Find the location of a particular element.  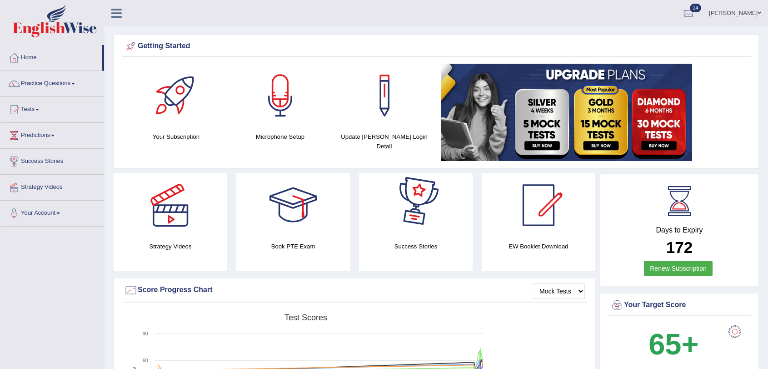

a: Success Stories is located at coordinates (52, 160).